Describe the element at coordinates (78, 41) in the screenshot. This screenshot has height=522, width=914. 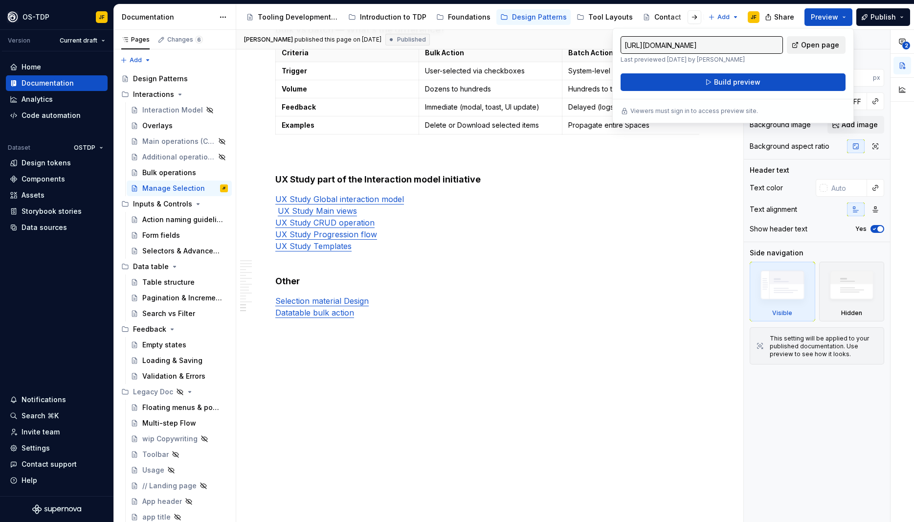
I see `span: Current draft` at that location.